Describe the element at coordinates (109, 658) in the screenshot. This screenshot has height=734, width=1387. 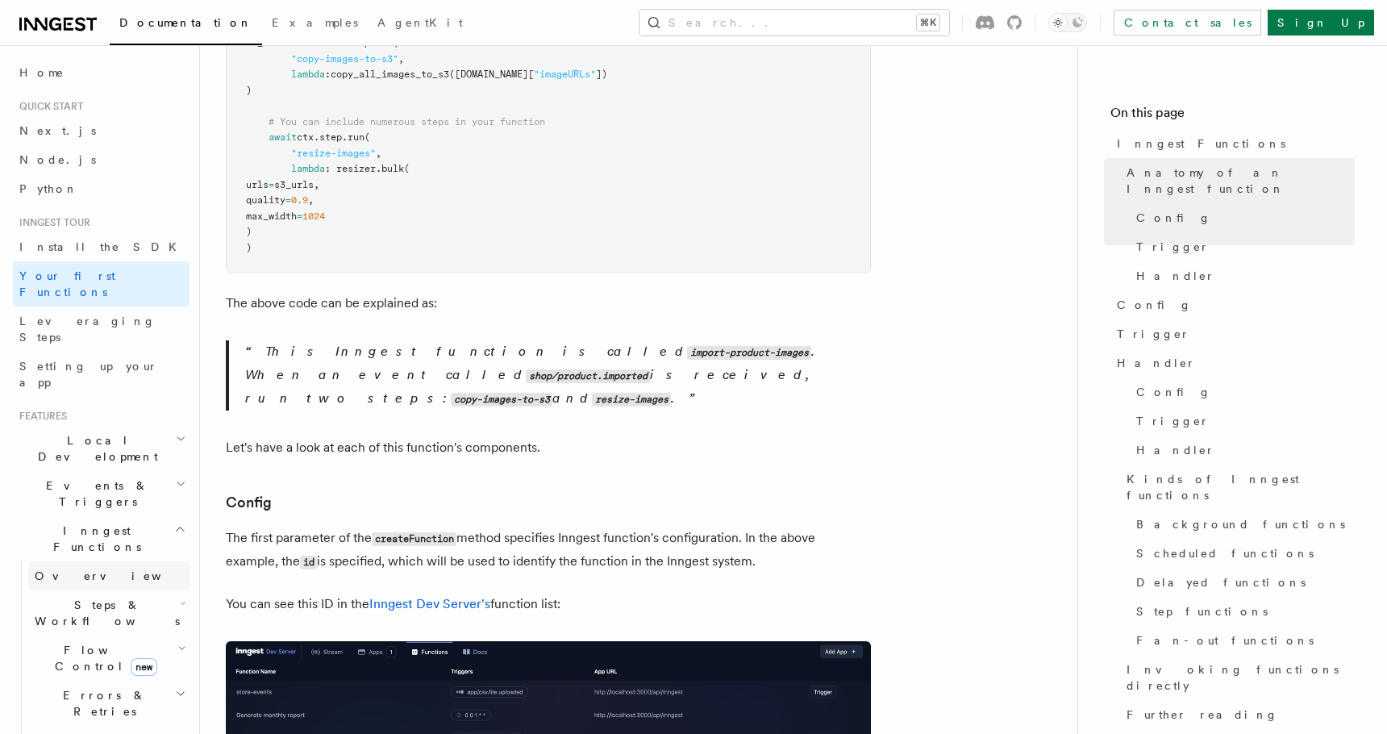
I see `button: Flow Controlnew` at that location.